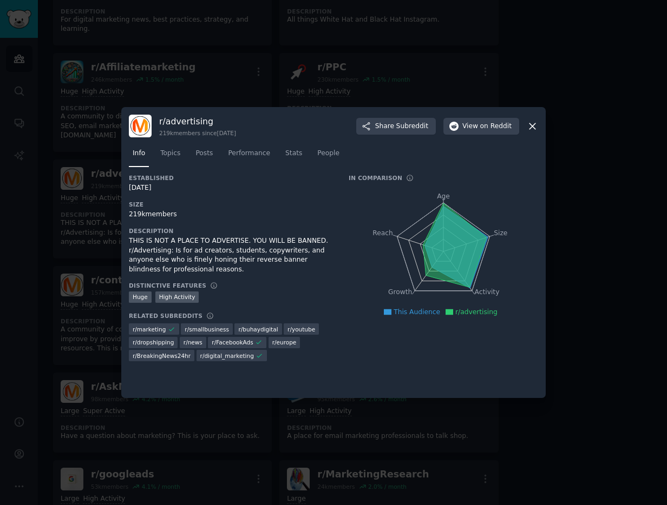 Image resolution: width=667 pixels, height=505 pixels. Describe the element at coordinates (161, 356) in the screenshot. I see `span: r/ BreakingNews24hr` at that location.